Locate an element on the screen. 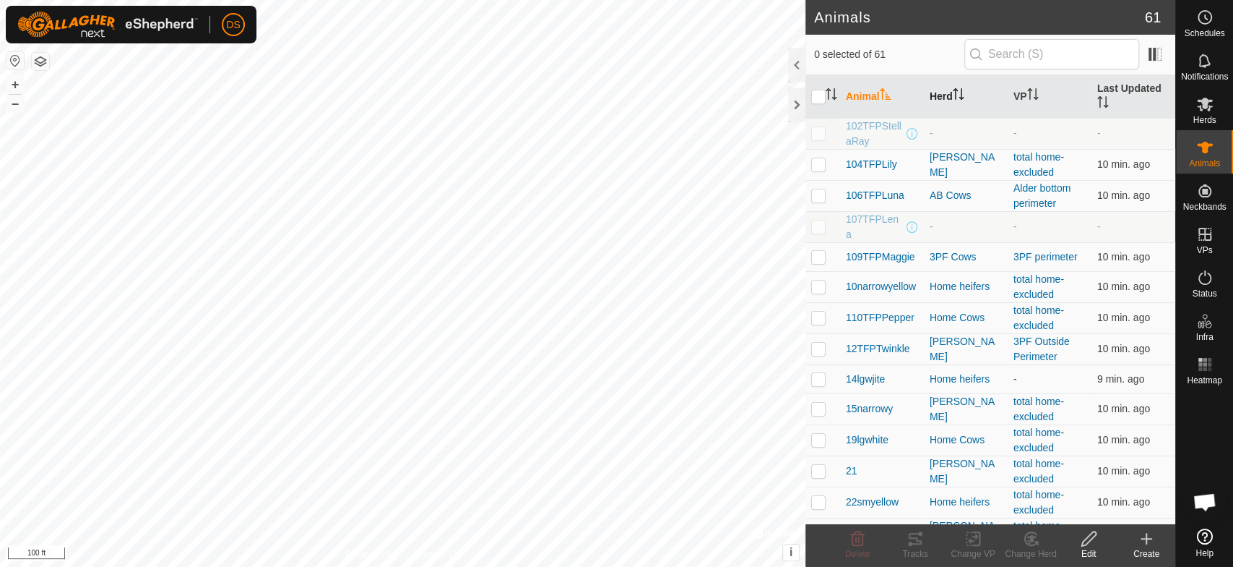  span: 15narrowy is located at coordinates (869, 408).